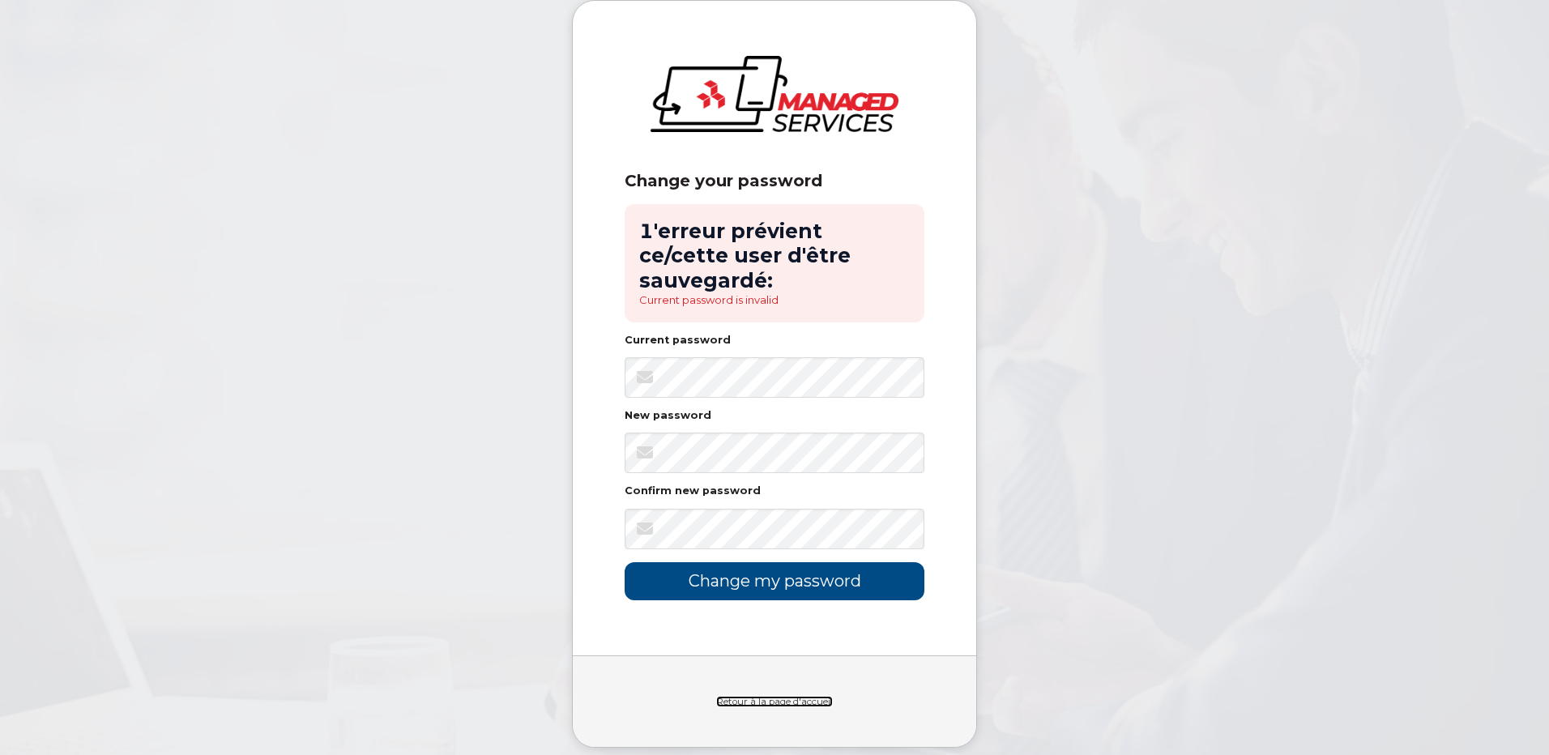 The height and width of the screenshot is (755, 1549). Describe the element at coordinates (774, 181) in the screenshot. I see `div: Change your password` at that location.